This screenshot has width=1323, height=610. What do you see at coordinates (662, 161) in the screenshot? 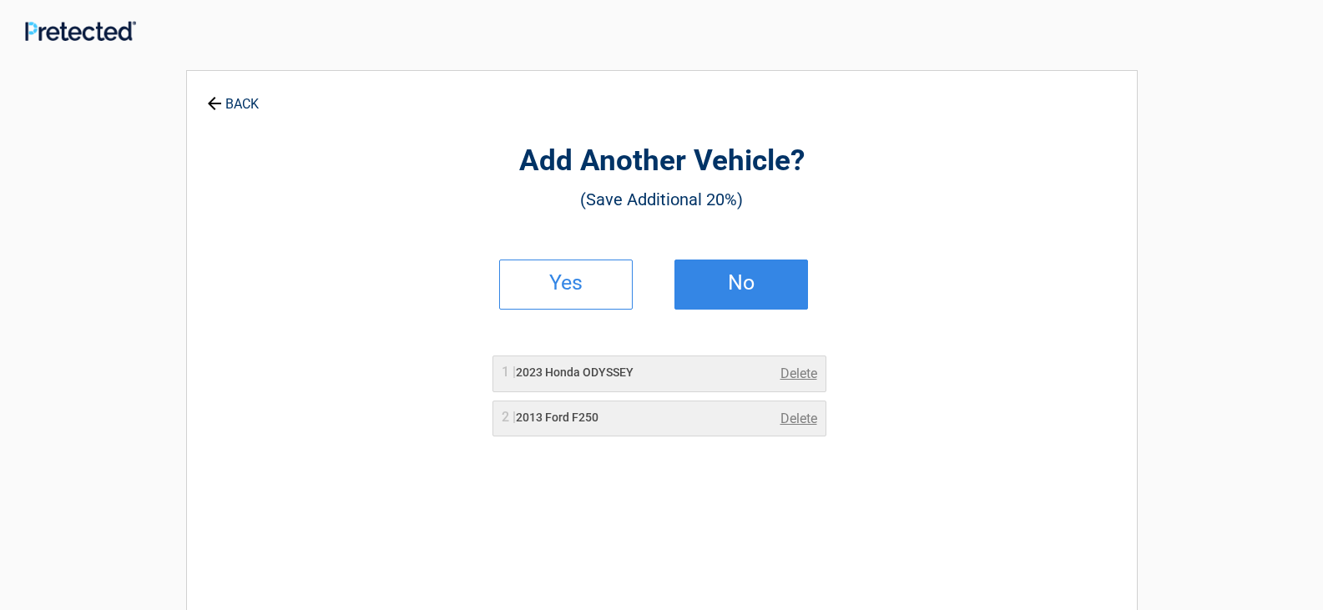
I see `h2: Add Another Vehicle?` at bounding box center [662, 161].